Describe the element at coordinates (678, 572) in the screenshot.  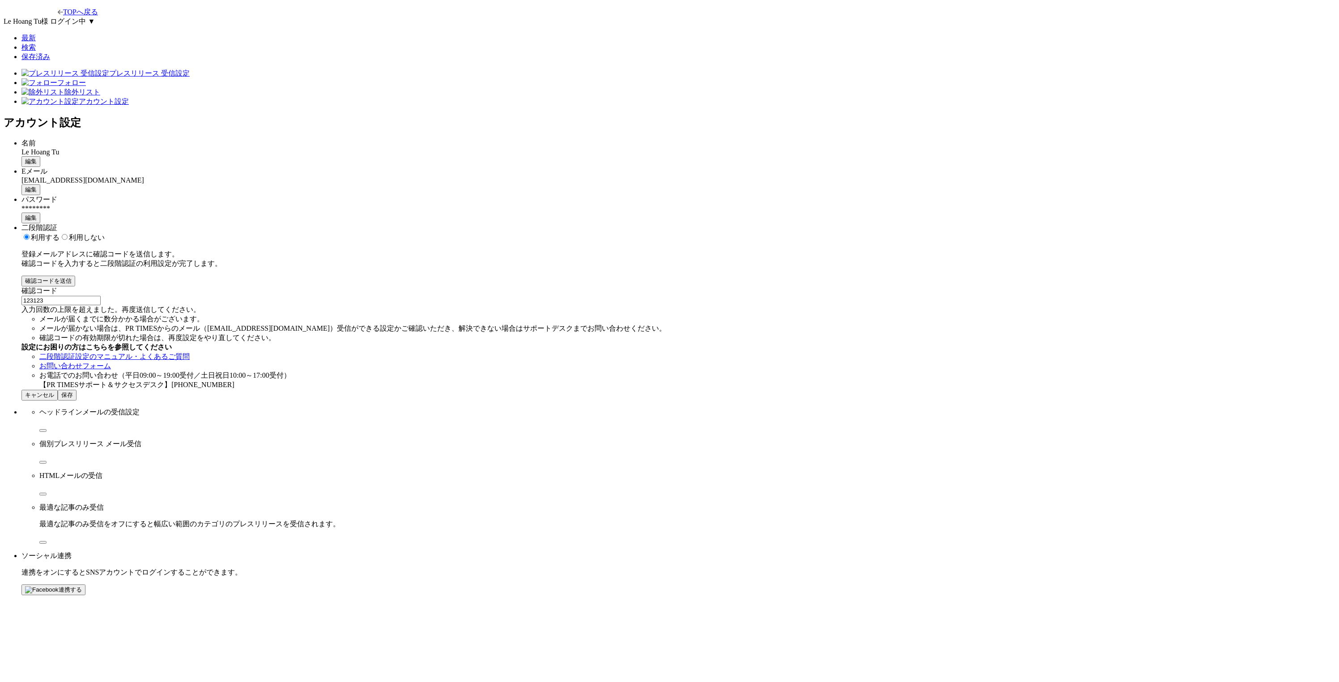
I see `p: 連携をオンにするとSNSアカウントでログインすることができます。` at that location.